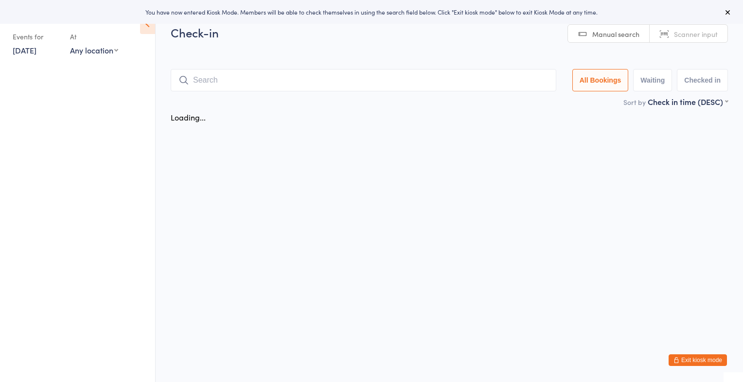 Image resolution: width=743 pixels, height=382 pixels. I want to click on div: Check in time (DESC), so click(688, 102).